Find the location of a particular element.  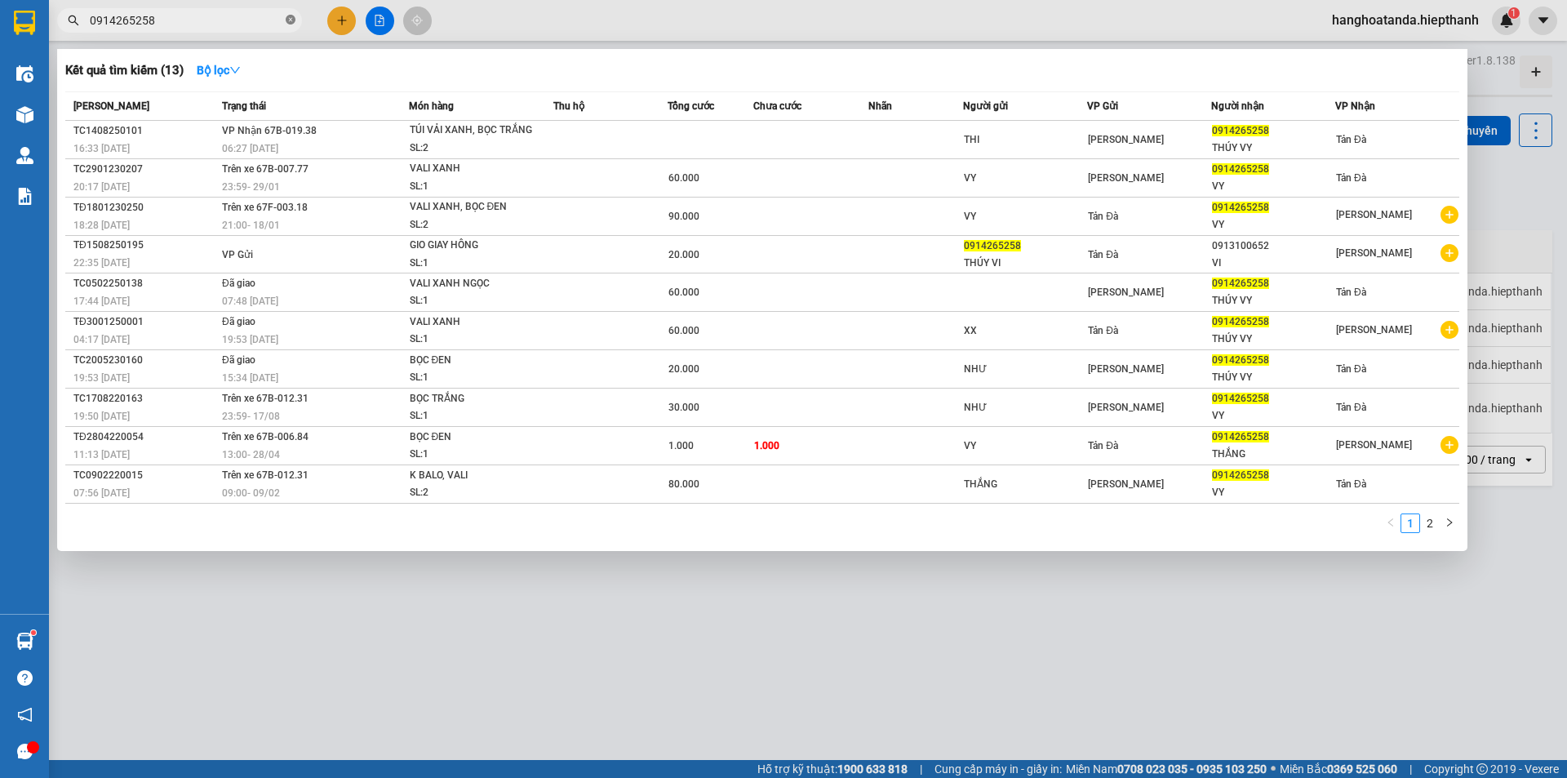

span: Nhãn is located at coordinates (880, 106).